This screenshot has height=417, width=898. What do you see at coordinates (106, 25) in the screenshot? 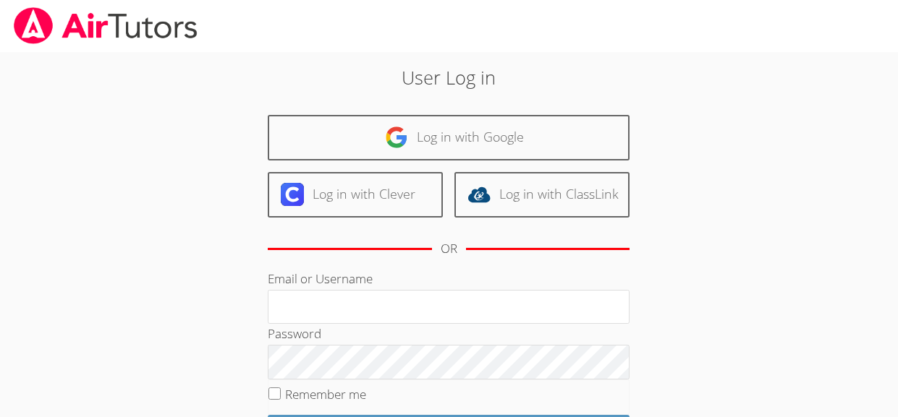
I see `img: airtutors_banner-c4298cdbf04f3fff15de1276eac7730deb9818008684d7c2e4769d2f7ddbe033.png` at bounding box center [106, 25].